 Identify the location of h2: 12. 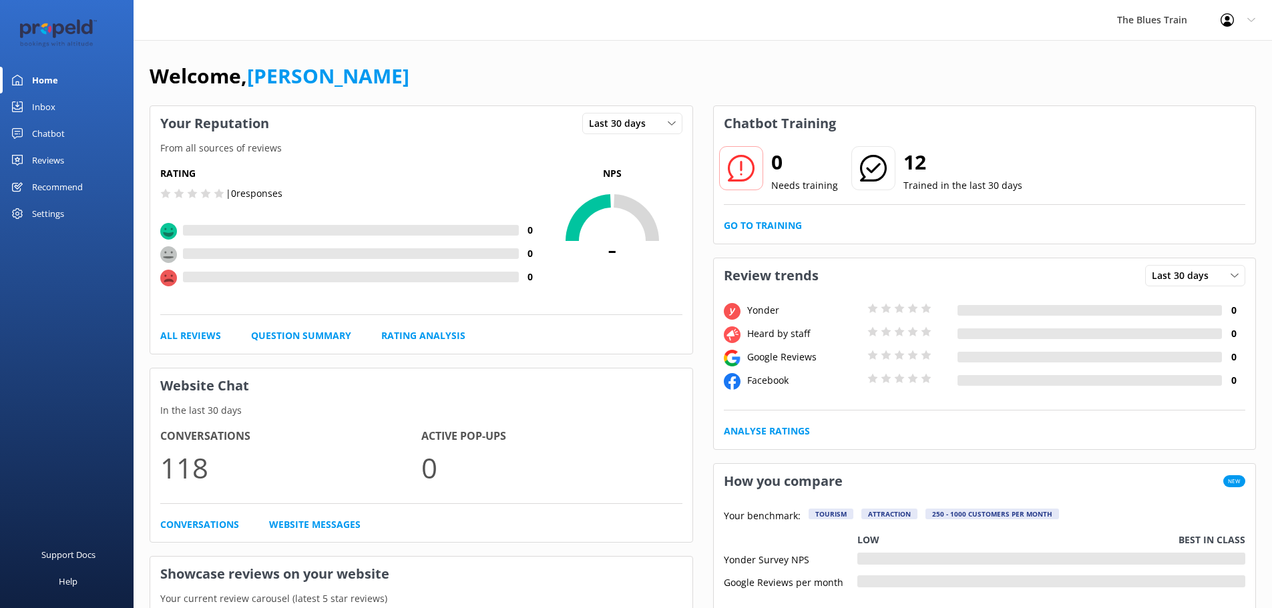
(963, 162).